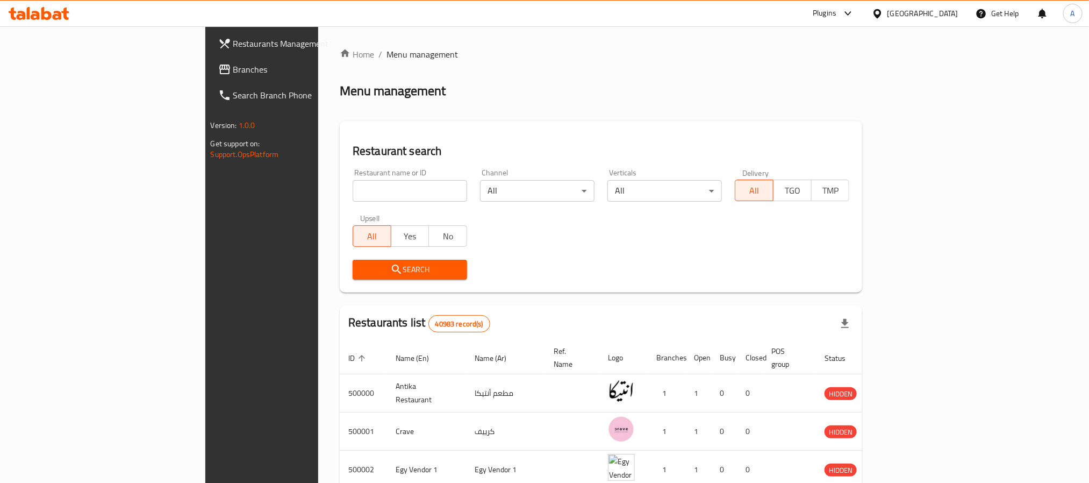 The height and width of the screenshot is (483, 1089). What do you see at coordinates (601, 54) in the screenshot?
I see `nav: breadcrumb` at bounding box center [601, 54].